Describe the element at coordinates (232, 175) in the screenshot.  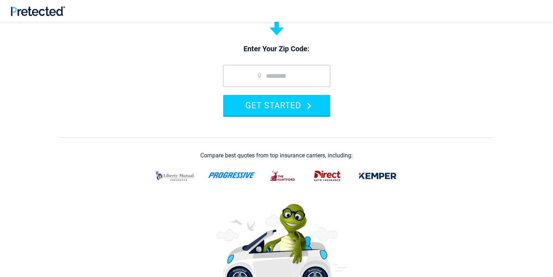
I see `img: progressive` at that location.